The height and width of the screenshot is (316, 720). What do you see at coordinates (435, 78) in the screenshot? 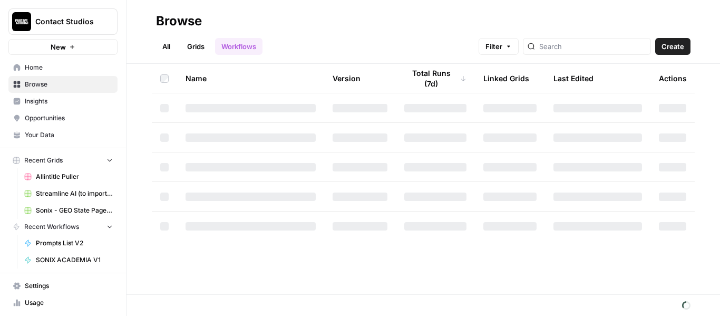
I see `div: Total Runs (7d)` at bounding box center [435, 78].